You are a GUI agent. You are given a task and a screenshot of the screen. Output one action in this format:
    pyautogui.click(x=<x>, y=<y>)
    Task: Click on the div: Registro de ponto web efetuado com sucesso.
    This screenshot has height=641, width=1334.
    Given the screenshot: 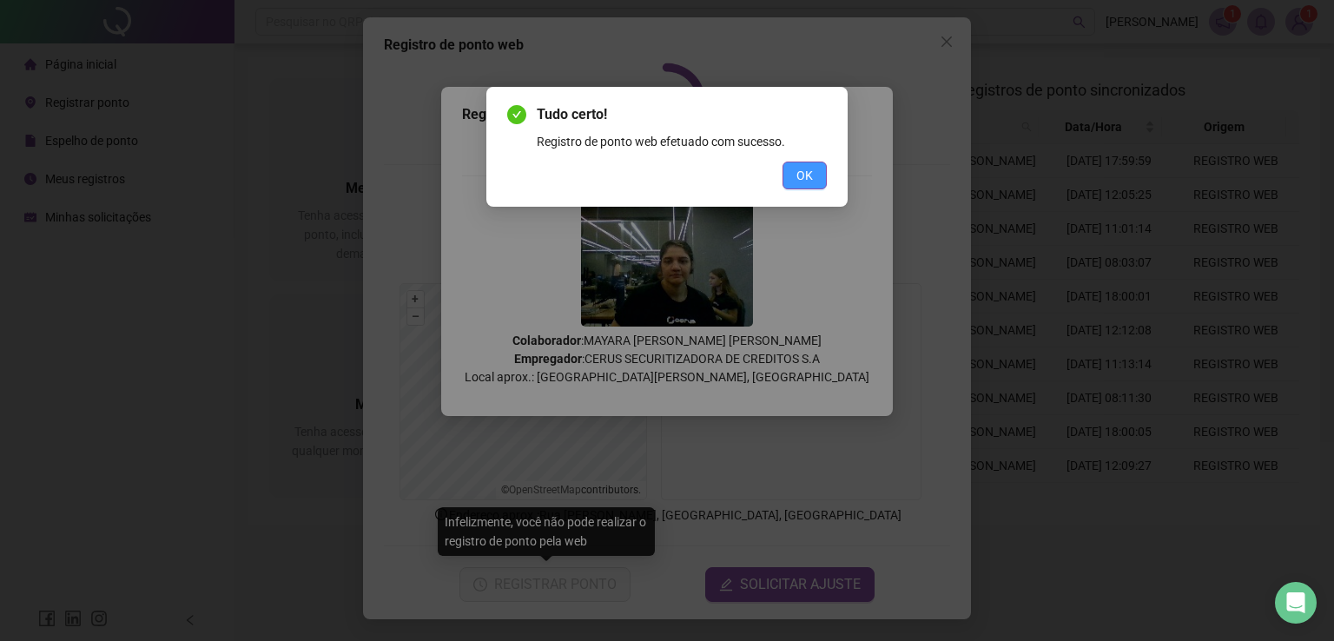 What is the action you would take?
    pyautogui.click(x=682, y=142)
    